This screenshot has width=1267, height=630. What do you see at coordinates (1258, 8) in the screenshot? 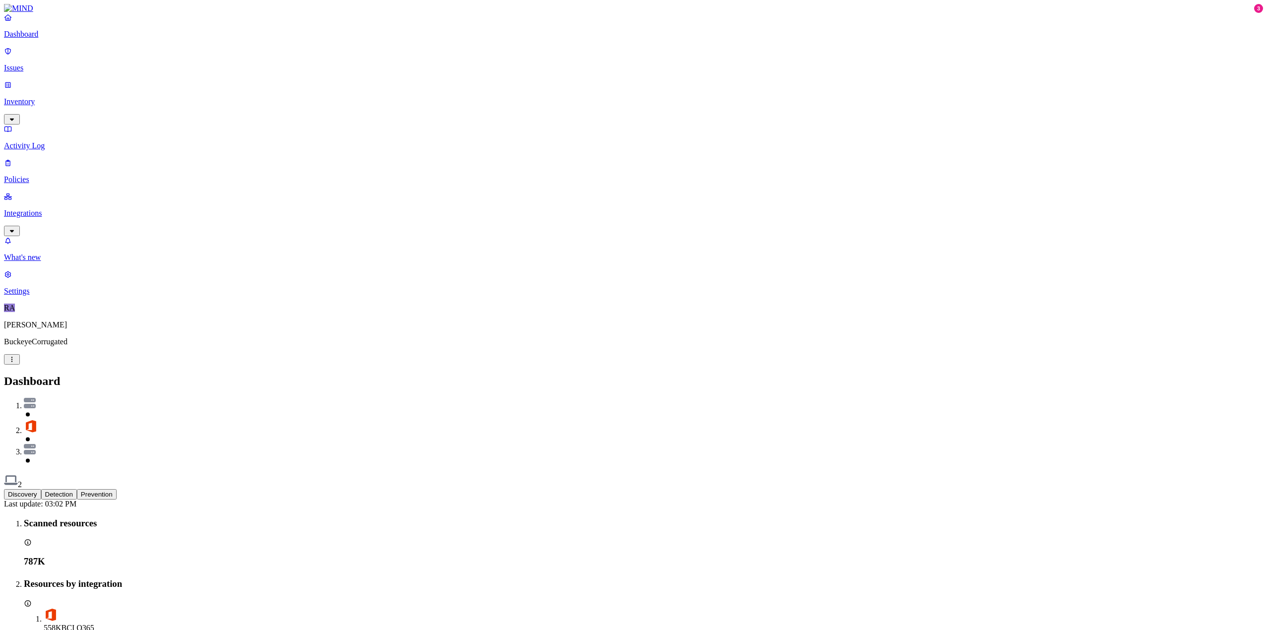
I see `div: 3` at bounding box center [1258, 8].